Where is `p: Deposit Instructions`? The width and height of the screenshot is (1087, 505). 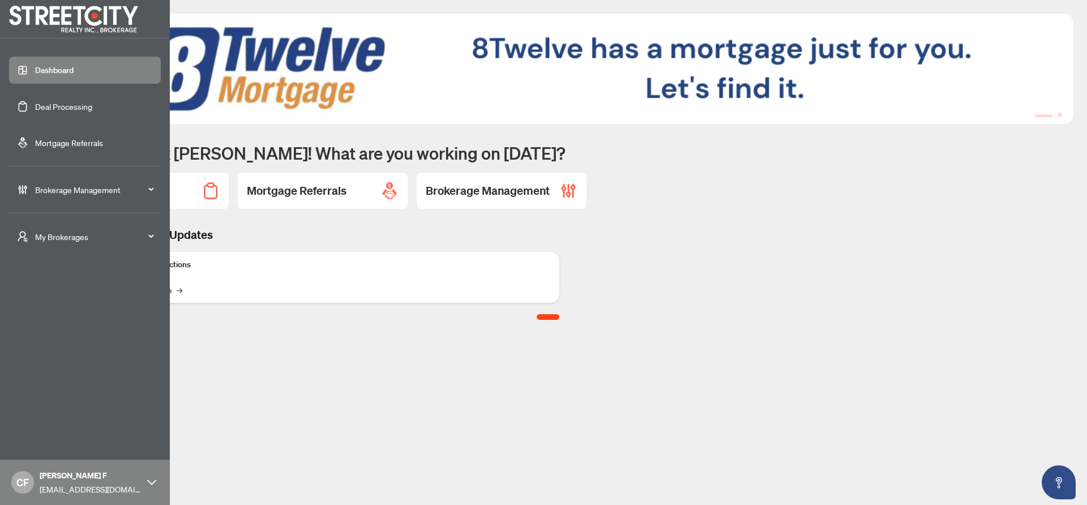 p: Deposit Instructions is located at coordinates (334, 265).